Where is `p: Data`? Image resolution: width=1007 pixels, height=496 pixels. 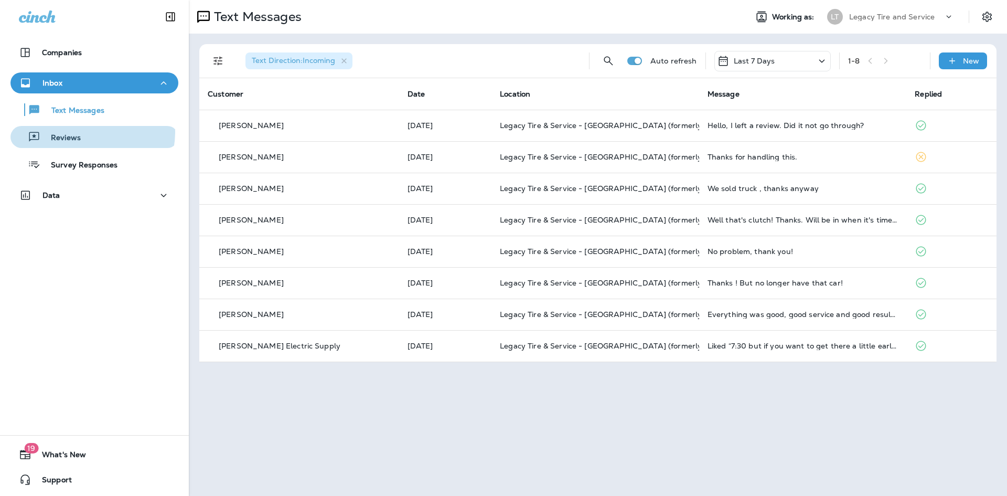
p: Data is located at coordinates (51, 195).